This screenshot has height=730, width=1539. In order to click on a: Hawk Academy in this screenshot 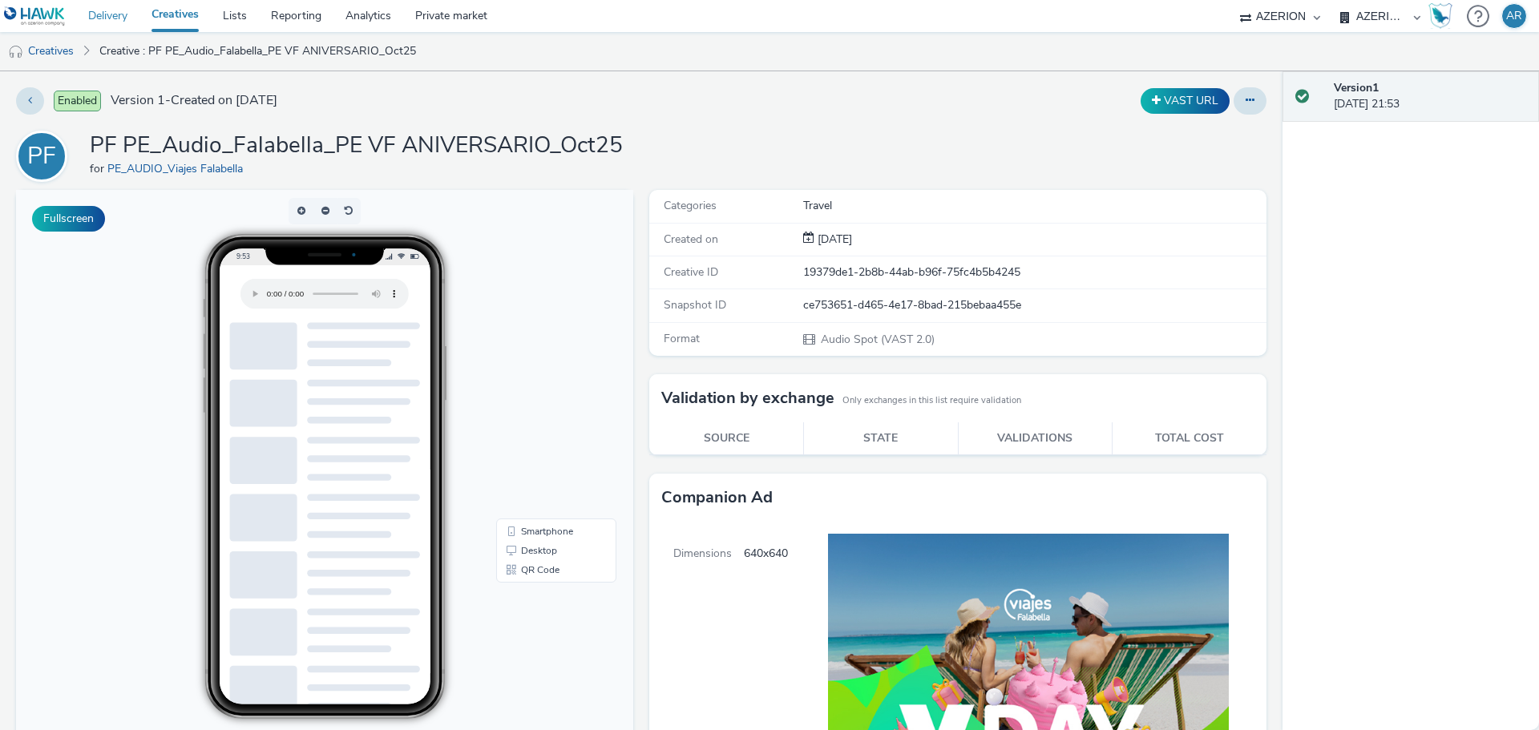, I will do `click(1444, 16)`.